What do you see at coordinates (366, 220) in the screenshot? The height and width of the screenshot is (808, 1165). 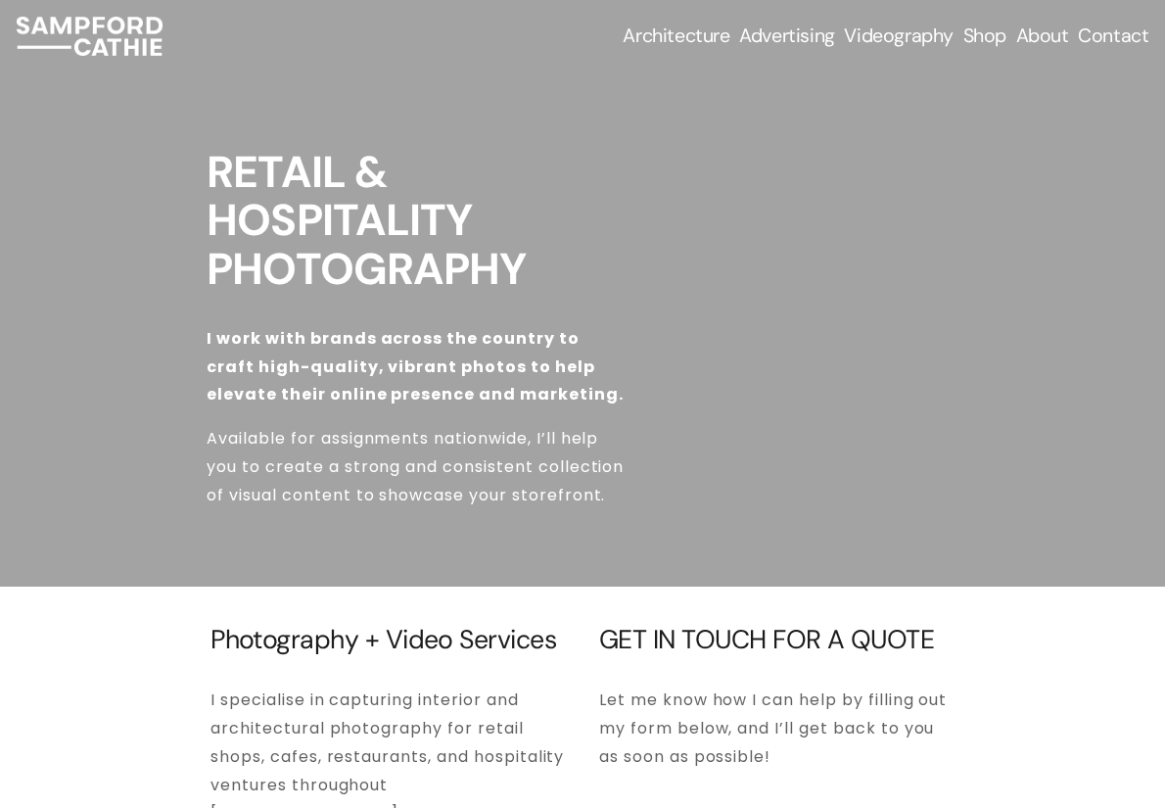 I see `strong: RETAIL & HOSPITALITY PHOTOGRAPHY` at bounding box center [366, 220].